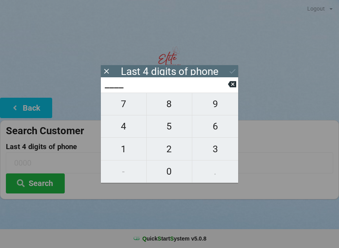  What do you see at coordinates (170, 126) in the screenshot?
I see `button: 5` at bounding box center [170, 126].